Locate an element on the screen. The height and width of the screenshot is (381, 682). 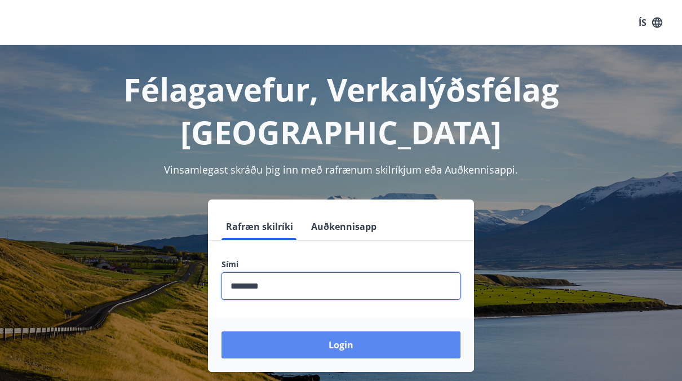
button: Rafræn skilríki is located at coordinates (259, 226).